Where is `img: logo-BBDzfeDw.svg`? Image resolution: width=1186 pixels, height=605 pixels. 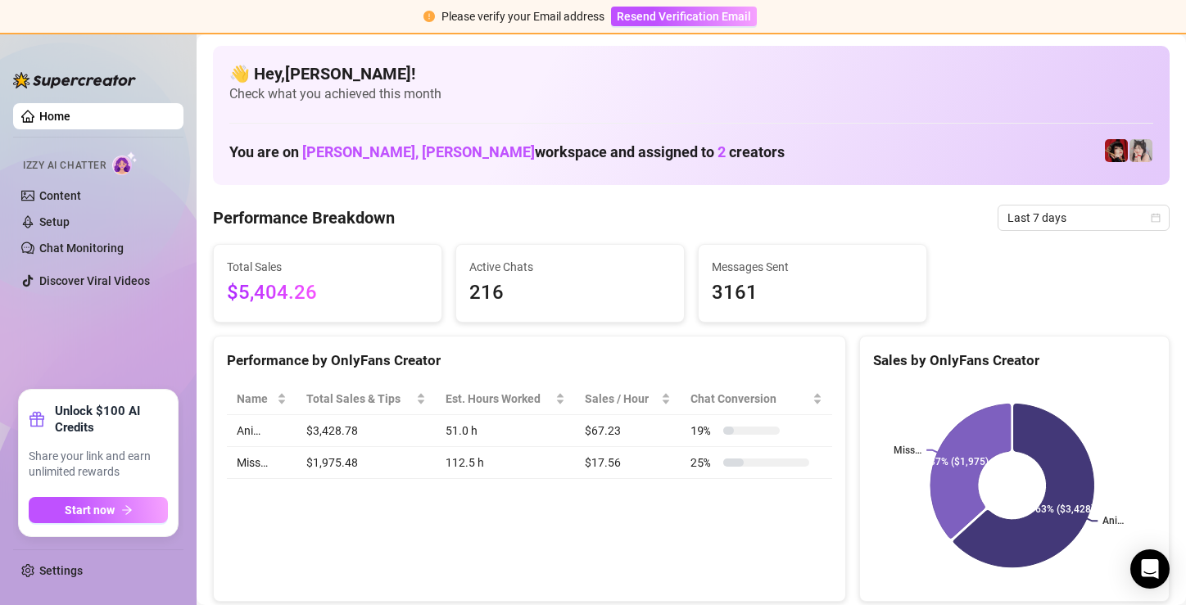 img: logo-BBDzfeDw.svg is located at coordinates (75, 80).